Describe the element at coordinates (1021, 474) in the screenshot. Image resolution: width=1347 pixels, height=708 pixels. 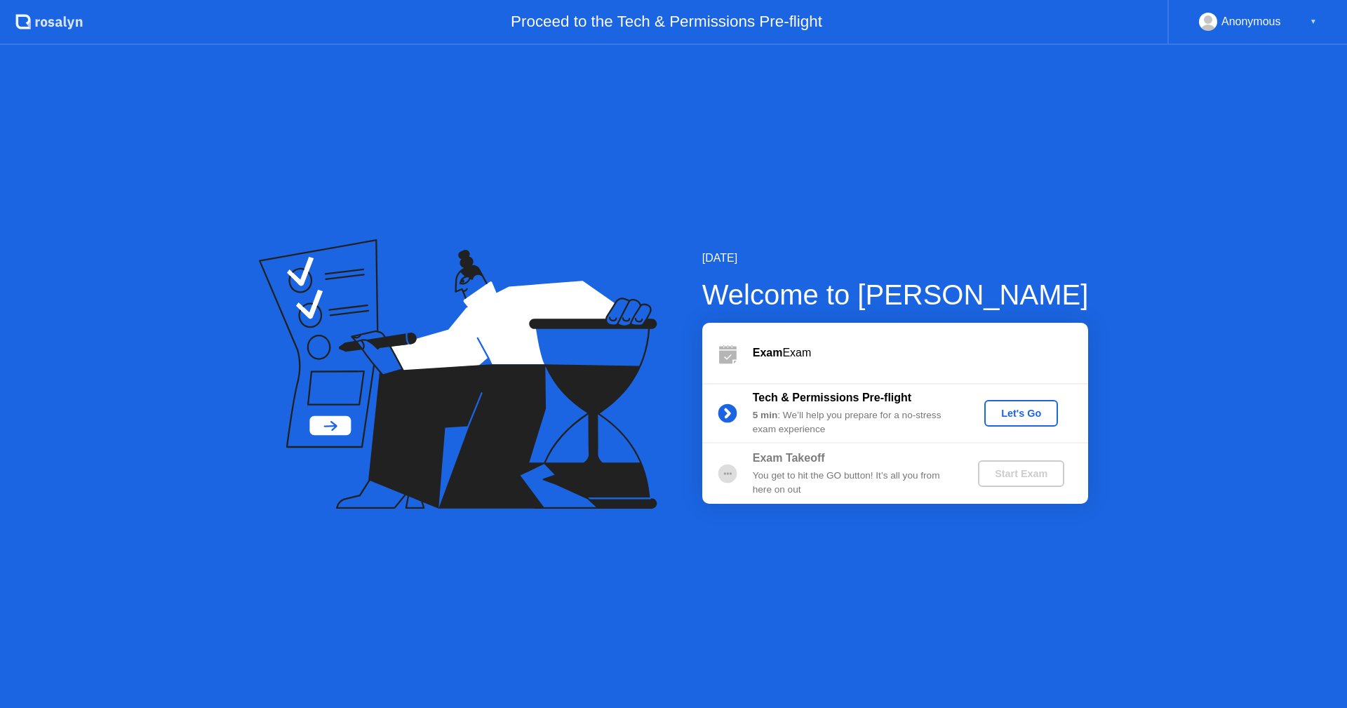
I see `button: Start Exam` at that location.